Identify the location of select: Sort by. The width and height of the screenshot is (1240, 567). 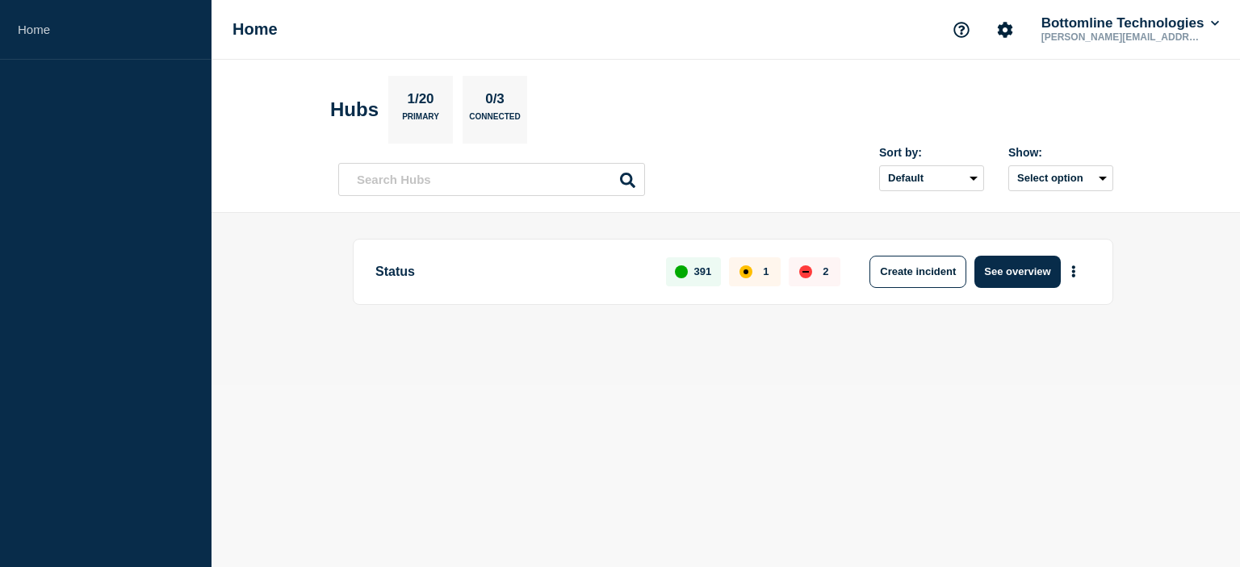
(931, 178).